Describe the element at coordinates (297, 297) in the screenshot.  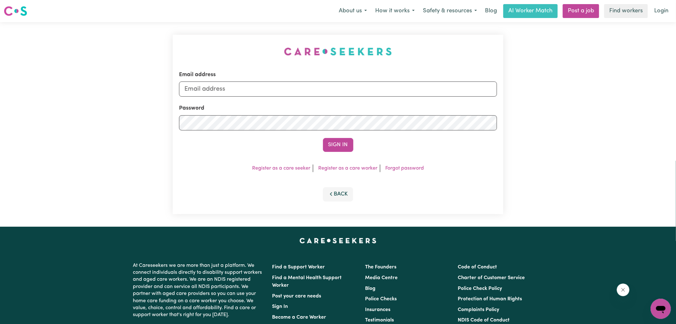
I see `a: Post your care needs` at that location.